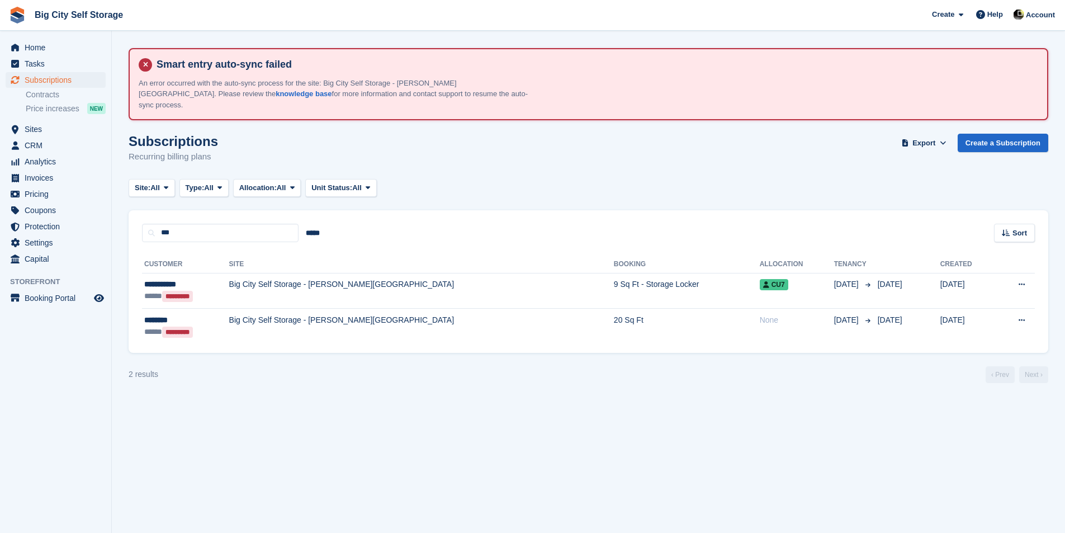  I want to click on span: Help, so click(995, 15).